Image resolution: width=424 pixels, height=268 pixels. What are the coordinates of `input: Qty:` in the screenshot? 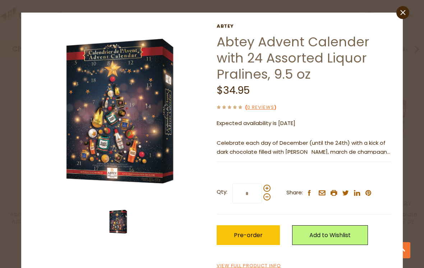 It's located at (247, 193).